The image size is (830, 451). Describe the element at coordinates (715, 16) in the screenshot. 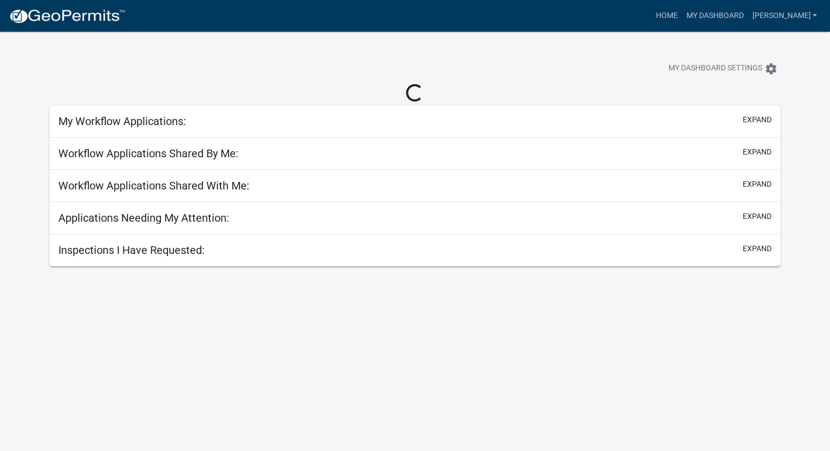

I see `a: My Dashboard` at that location.